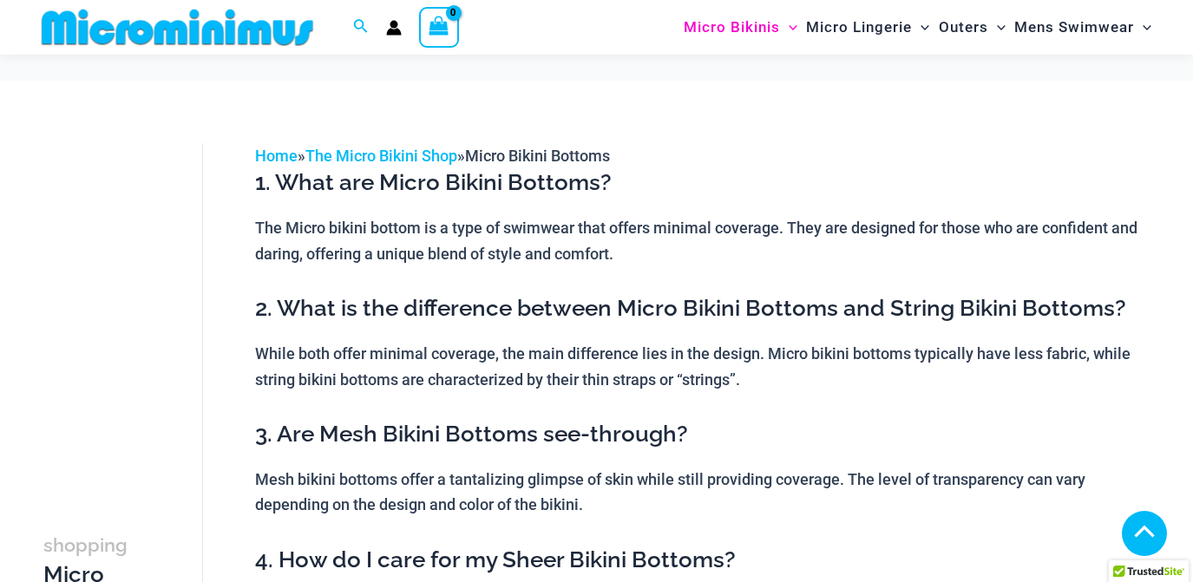  Describe the element at coordinates (732, 27) in the screenshot. I see `span: Micro Bikinis` at that location.